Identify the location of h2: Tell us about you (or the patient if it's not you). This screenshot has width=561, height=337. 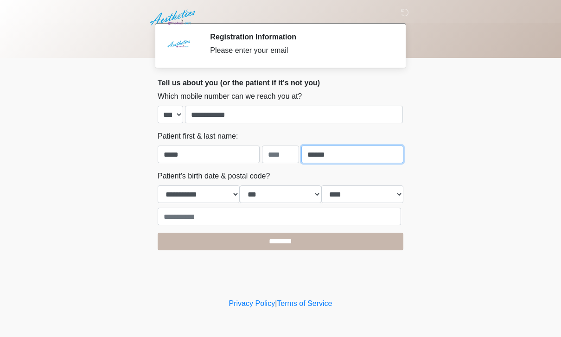
(281, 83).